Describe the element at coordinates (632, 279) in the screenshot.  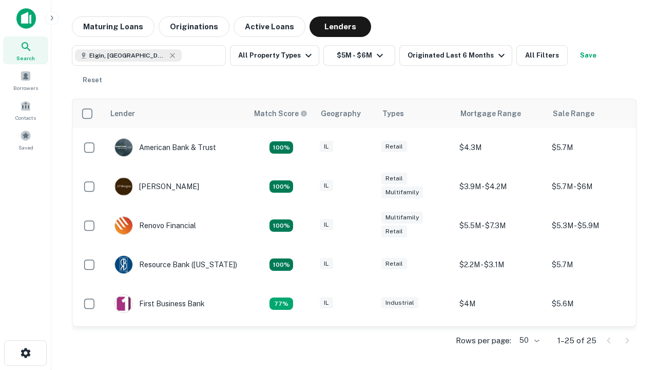
I see `div: Chat Widget` at that location.